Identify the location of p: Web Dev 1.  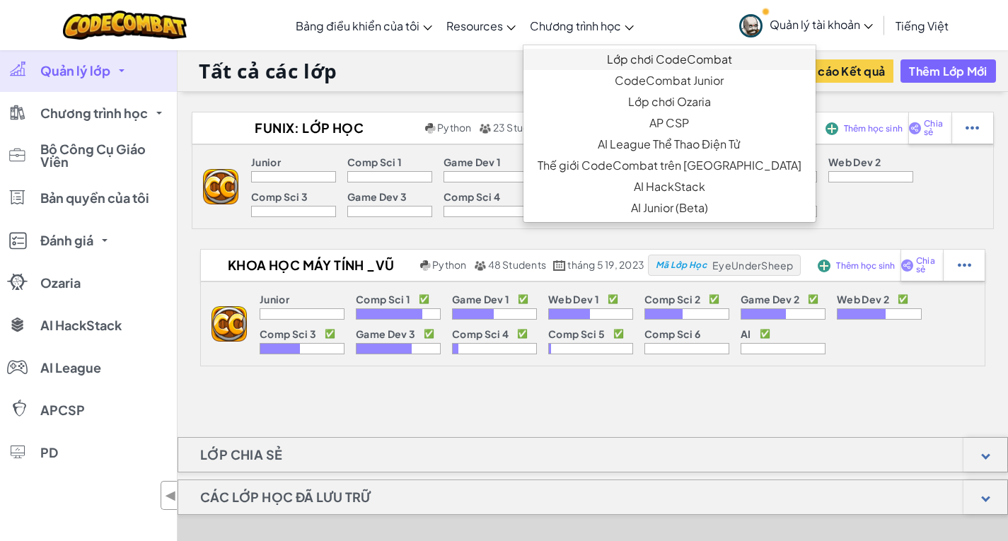
(574, 299).